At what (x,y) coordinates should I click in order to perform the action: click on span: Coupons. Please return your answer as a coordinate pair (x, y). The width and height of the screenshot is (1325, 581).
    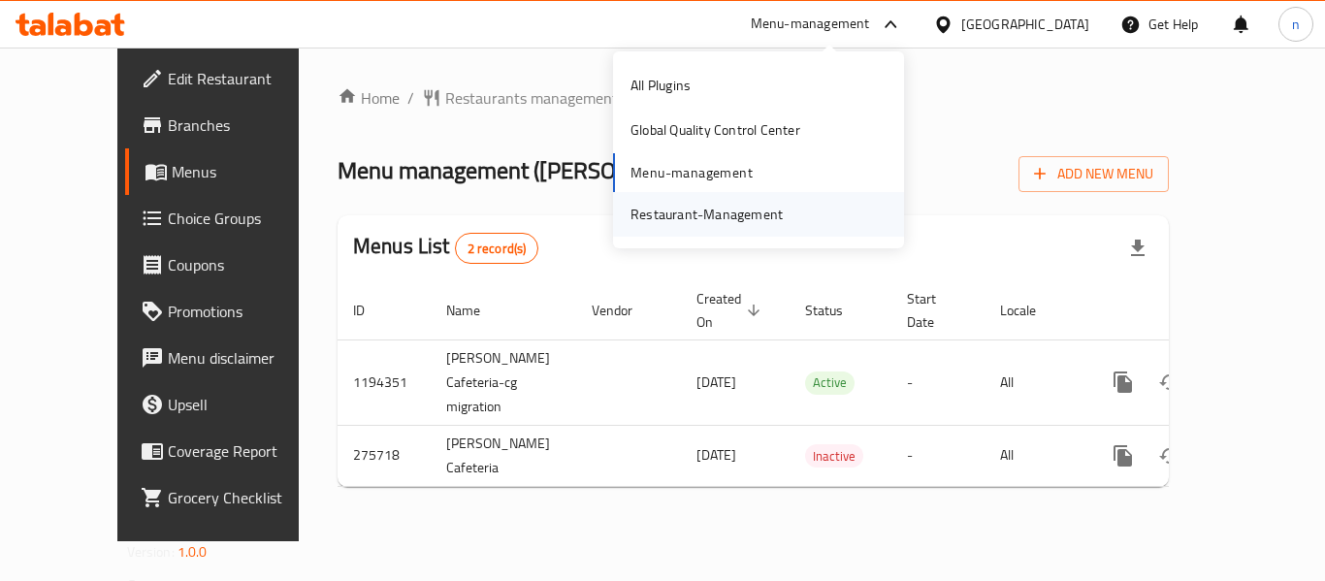
    Looking at the image, I should click on (245, 265).